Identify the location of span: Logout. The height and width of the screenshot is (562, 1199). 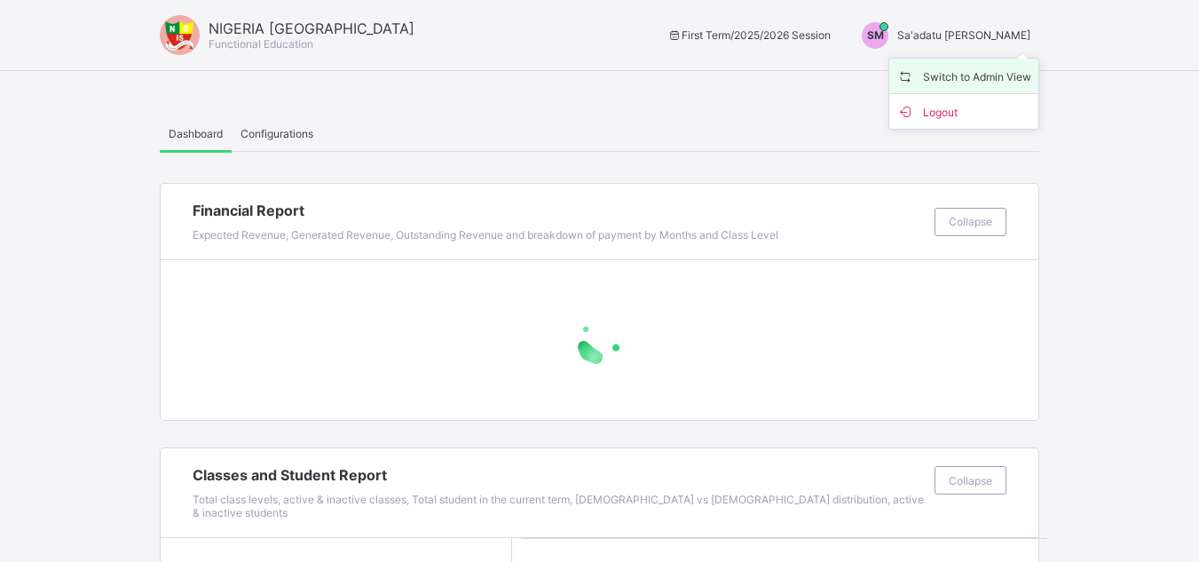
(963, 111).